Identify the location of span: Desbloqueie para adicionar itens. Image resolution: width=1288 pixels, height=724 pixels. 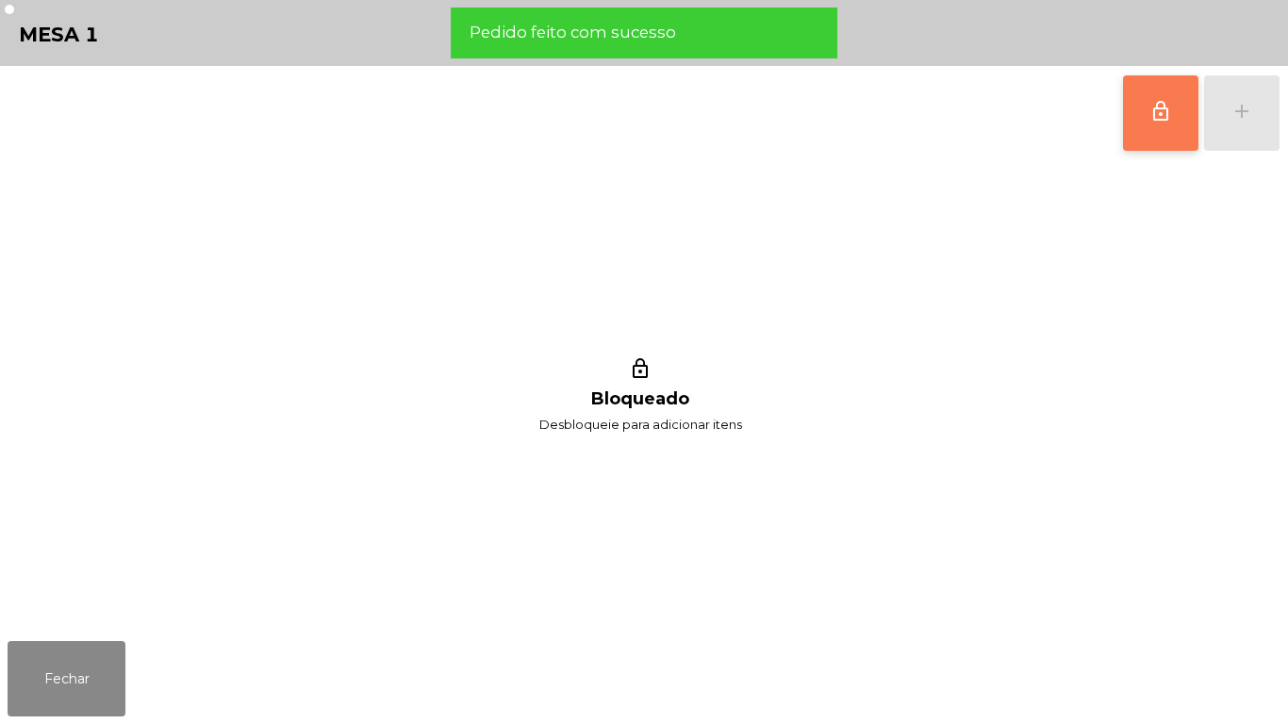
(640, 424).